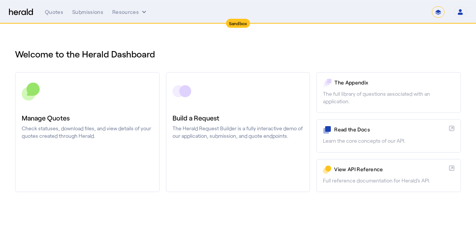  What do you see at coordinates (389, 97) in the screenshot?
I see `p: The full library of questions associated with an application.` at bounding box center [389, 97].